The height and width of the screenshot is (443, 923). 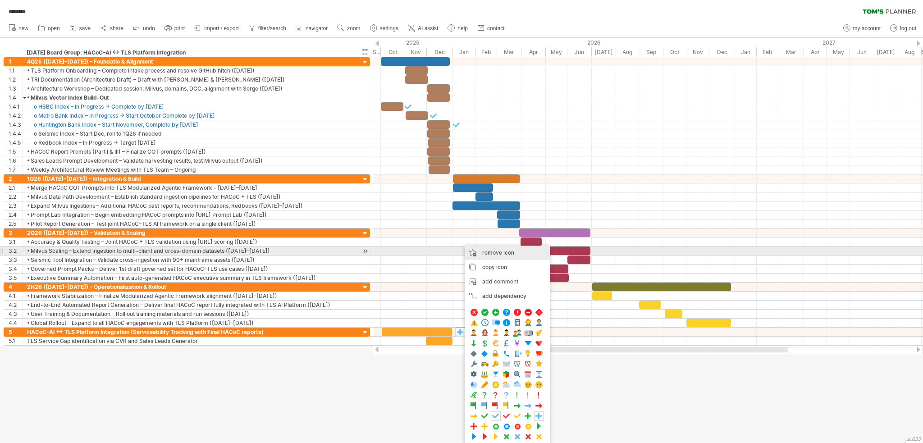 I want to click on div: 2.4, so click(x=15, y=215).